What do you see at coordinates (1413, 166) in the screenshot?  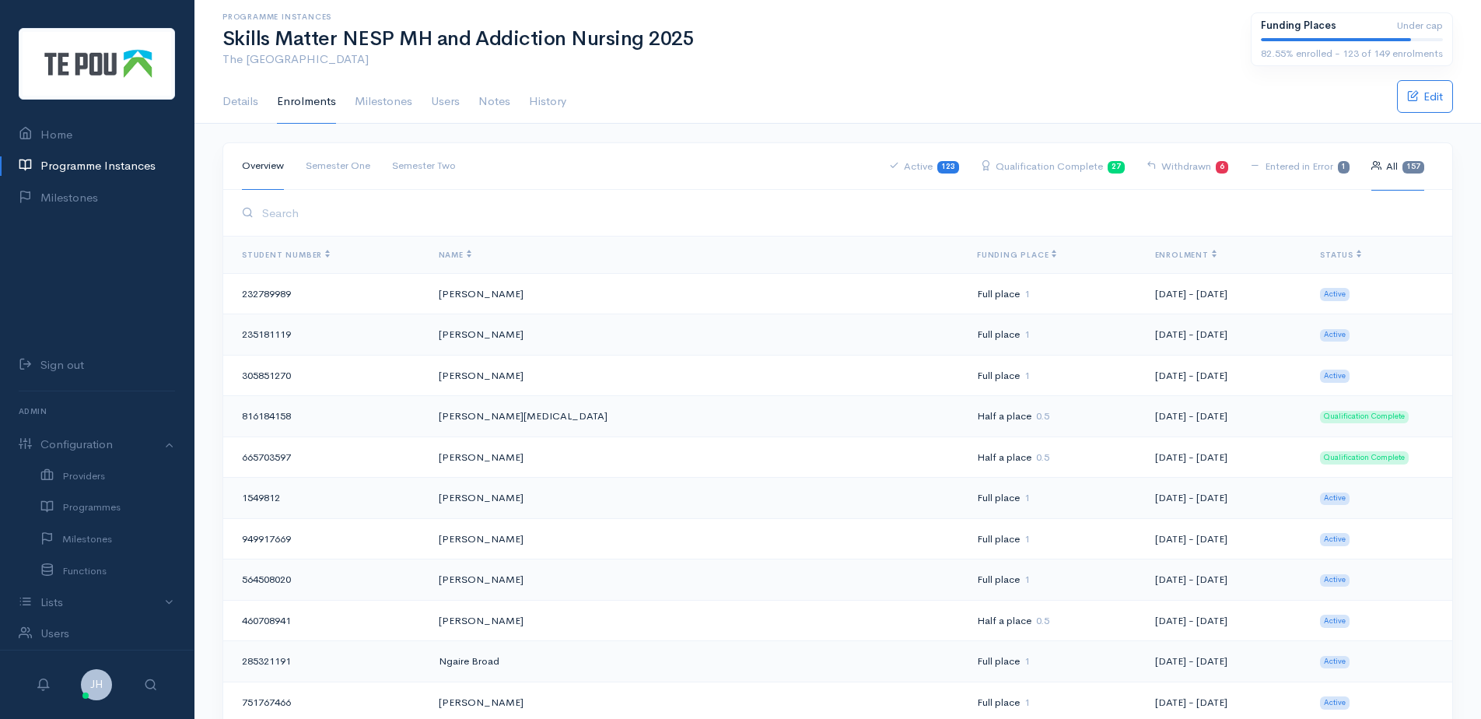 I see `b: 157` at bounding box center [1413, 166].